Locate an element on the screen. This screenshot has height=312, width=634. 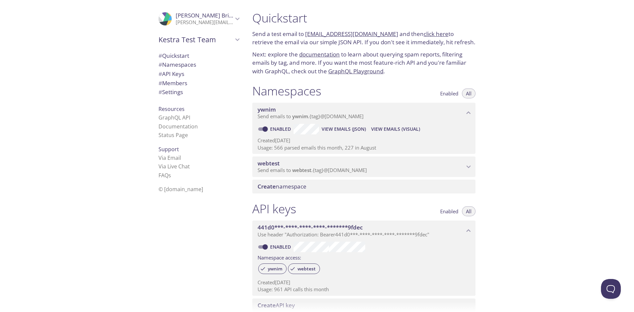
p: Next: explore the to learn about querying spam reports, filtering emails by tag, and more. If you... is located at coordinates (364, 63).